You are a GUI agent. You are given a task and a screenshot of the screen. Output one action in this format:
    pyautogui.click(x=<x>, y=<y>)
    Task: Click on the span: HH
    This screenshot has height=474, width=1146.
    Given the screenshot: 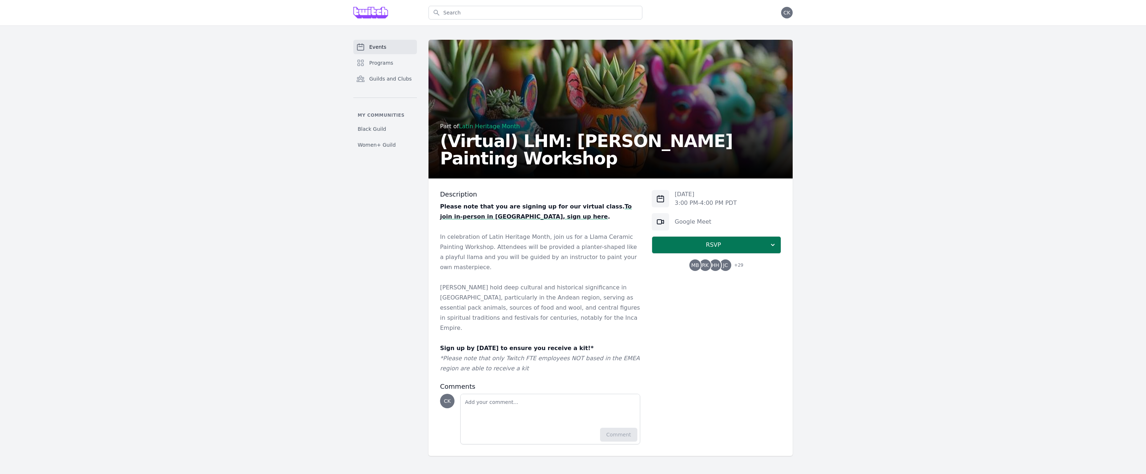 What is the action you would take?
    pyautogui.click(x=715, y=265)
    